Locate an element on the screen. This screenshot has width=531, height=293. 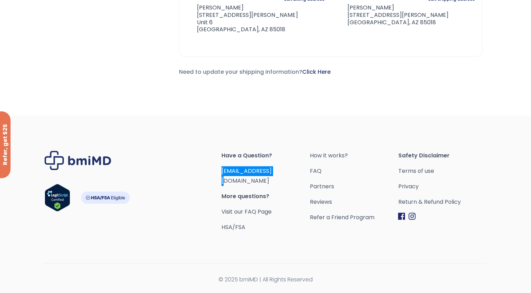
a: Refer a Friend Program is located at coordinates (354, 217).